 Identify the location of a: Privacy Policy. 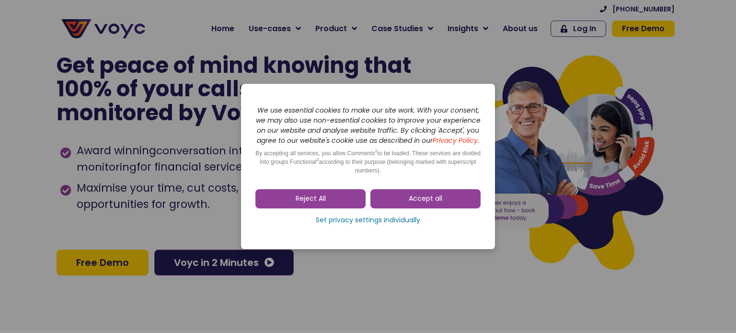
(455, 140).